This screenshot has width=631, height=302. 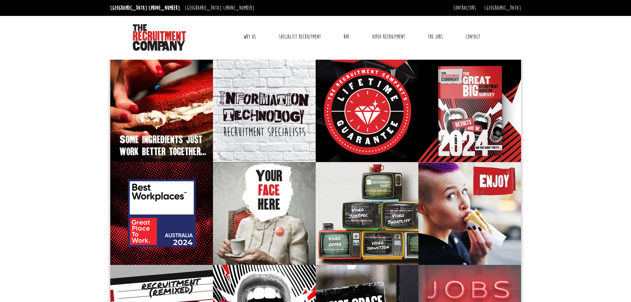 I want to click on a: Contractors, so click(x=465, y=8).